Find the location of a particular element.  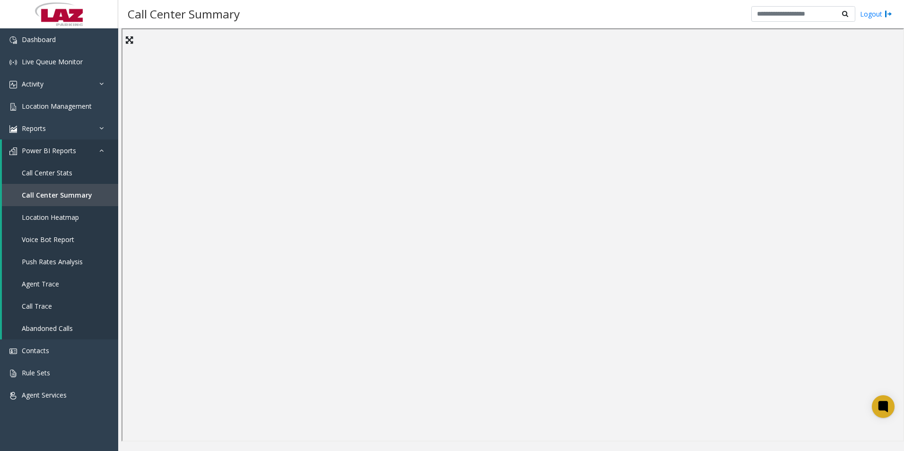

a: Call Center Summary is located at coordinates (60, 195).